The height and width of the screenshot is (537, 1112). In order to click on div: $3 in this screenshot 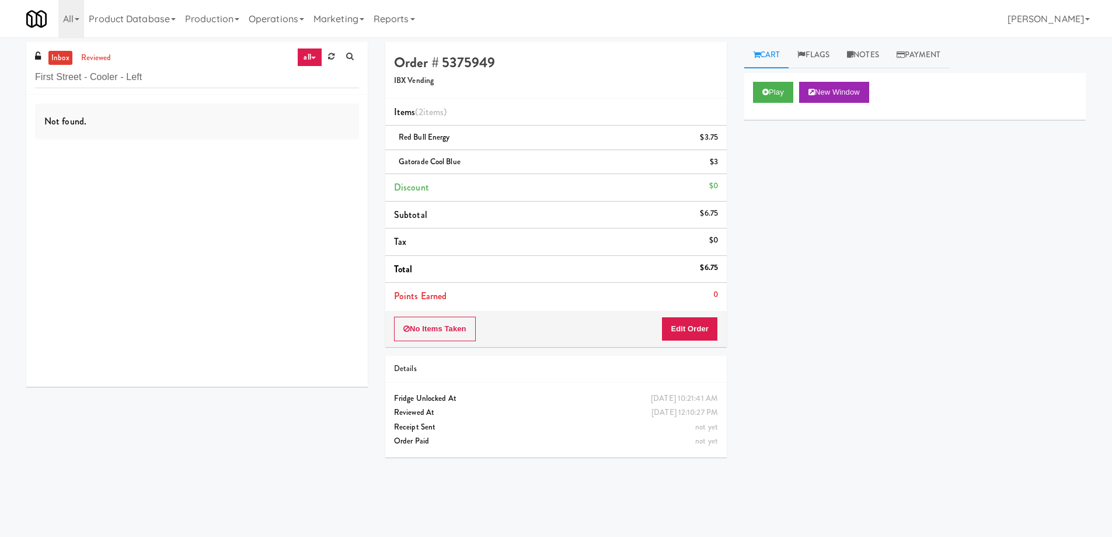, I will do `click(714, 162)`.